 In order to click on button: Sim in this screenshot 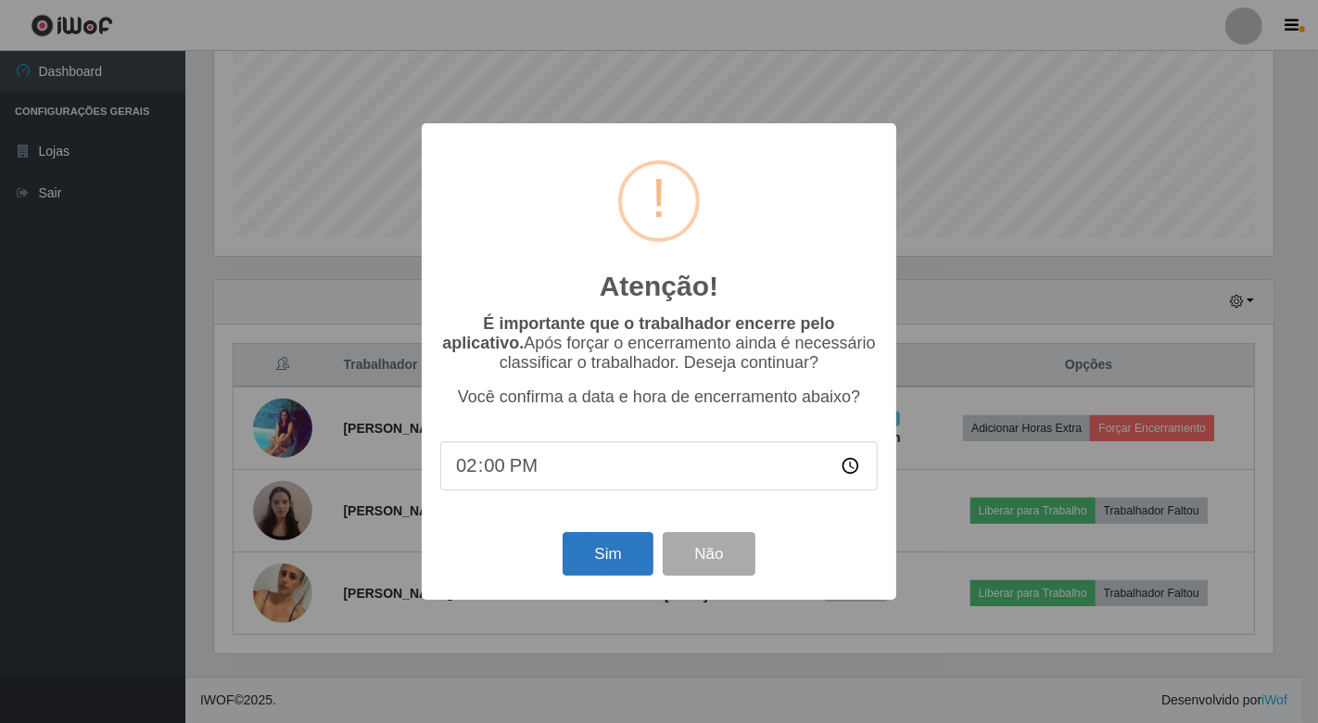, I will do `click(607, 553)`.